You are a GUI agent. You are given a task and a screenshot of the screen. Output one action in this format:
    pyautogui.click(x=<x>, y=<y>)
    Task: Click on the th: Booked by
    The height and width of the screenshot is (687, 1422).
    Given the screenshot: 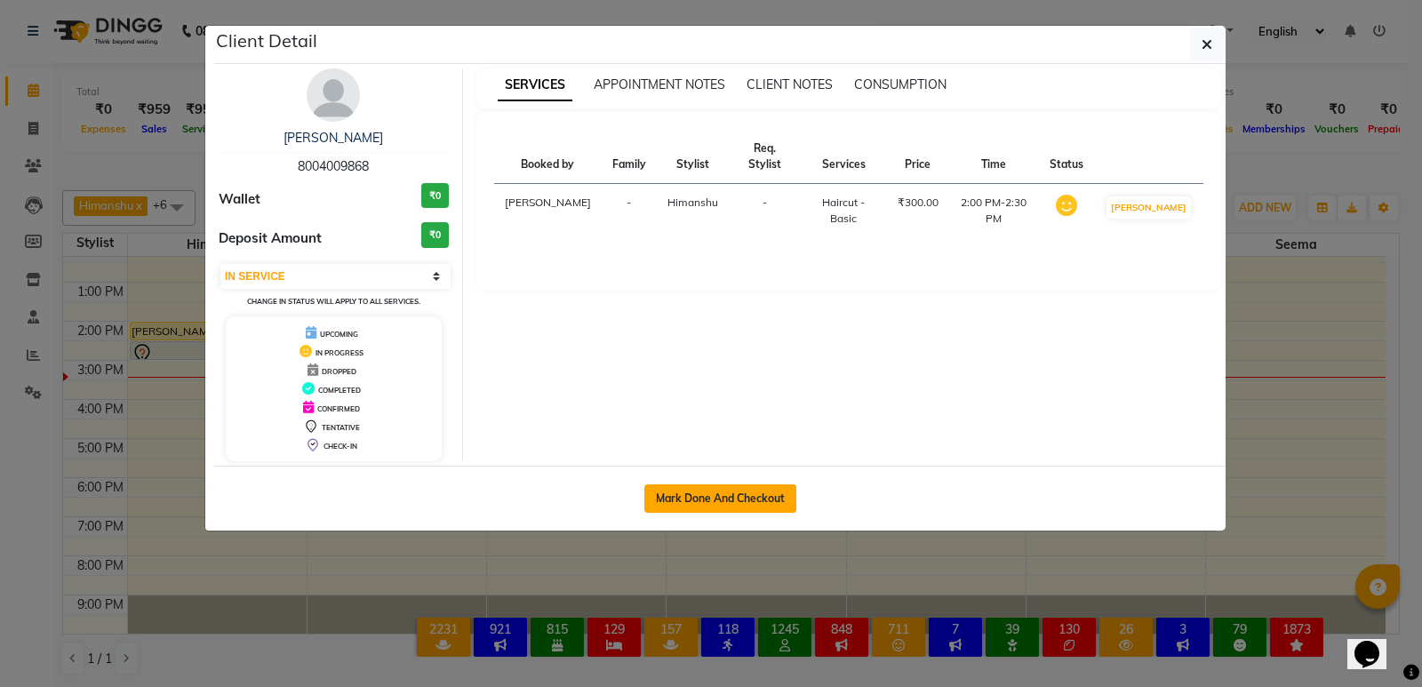 What is the action you would take?
    pyautogui.click(x=548, y=156)
    